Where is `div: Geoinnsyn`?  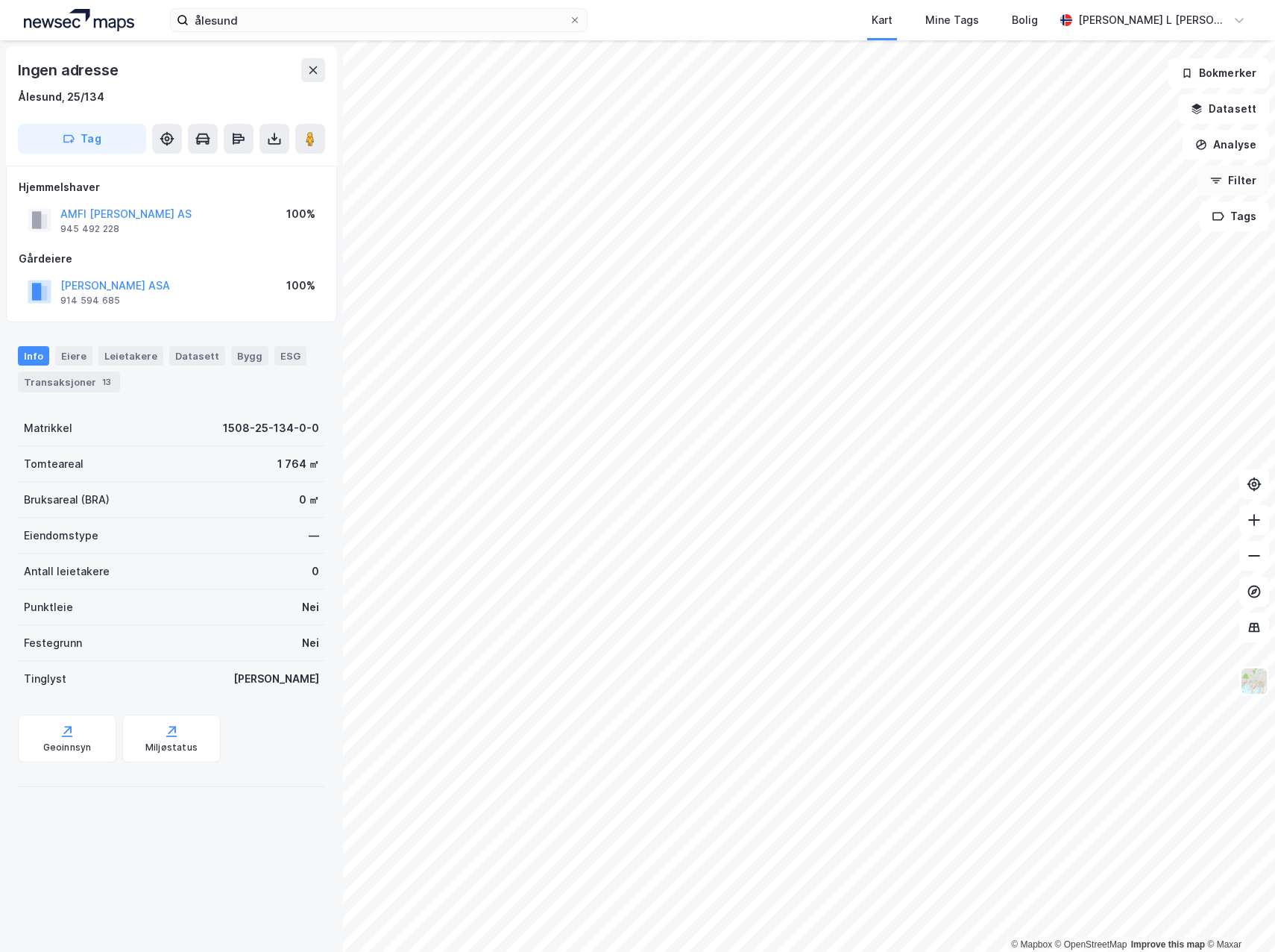
div: Geoinnsyn is located at coordinates (67, 748).